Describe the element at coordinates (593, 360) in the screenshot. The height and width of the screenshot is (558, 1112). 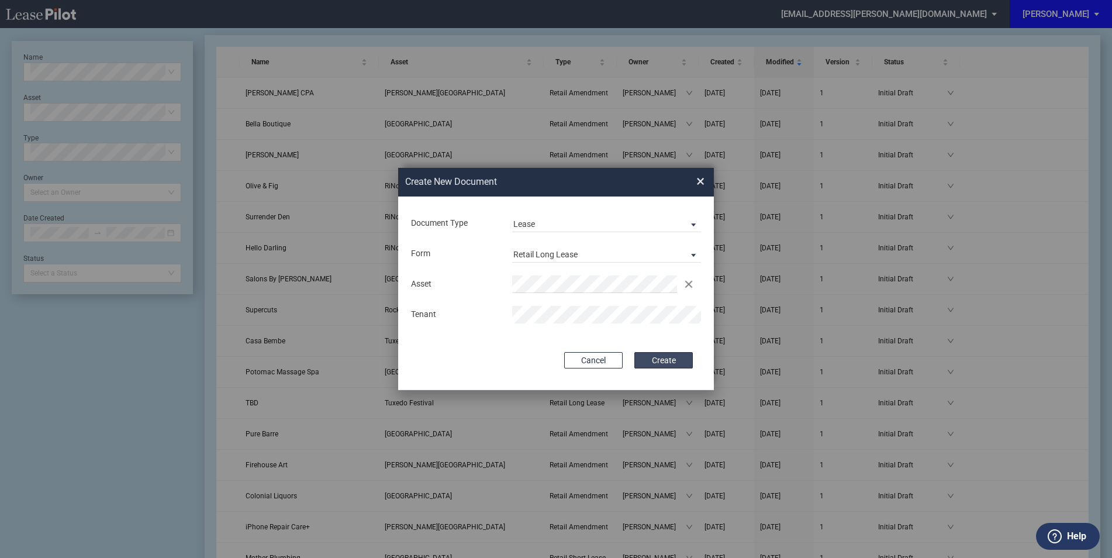
I see `button: Cancel` at that location.